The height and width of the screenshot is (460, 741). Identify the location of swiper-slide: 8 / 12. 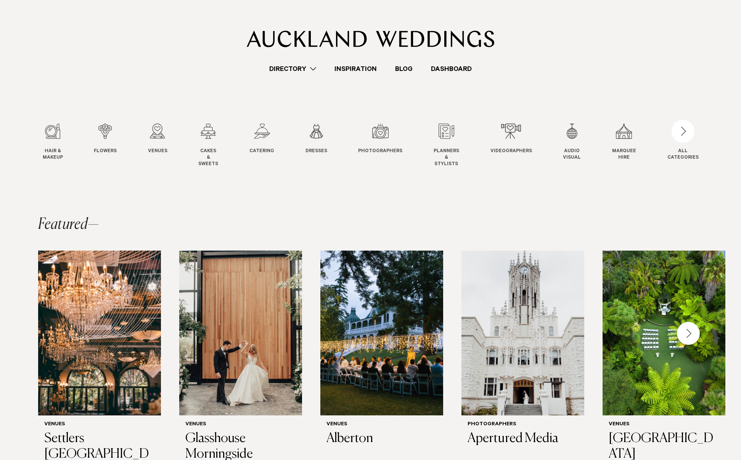
(454, 145).